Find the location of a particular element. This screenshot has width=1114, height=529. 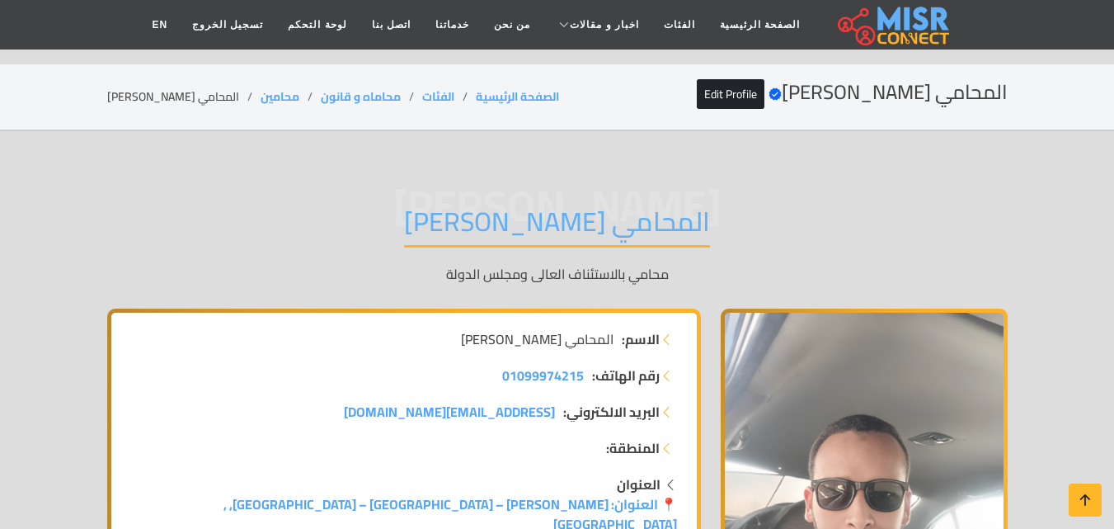

a: اخبار و مقالات is located at coordinates (597, 25).